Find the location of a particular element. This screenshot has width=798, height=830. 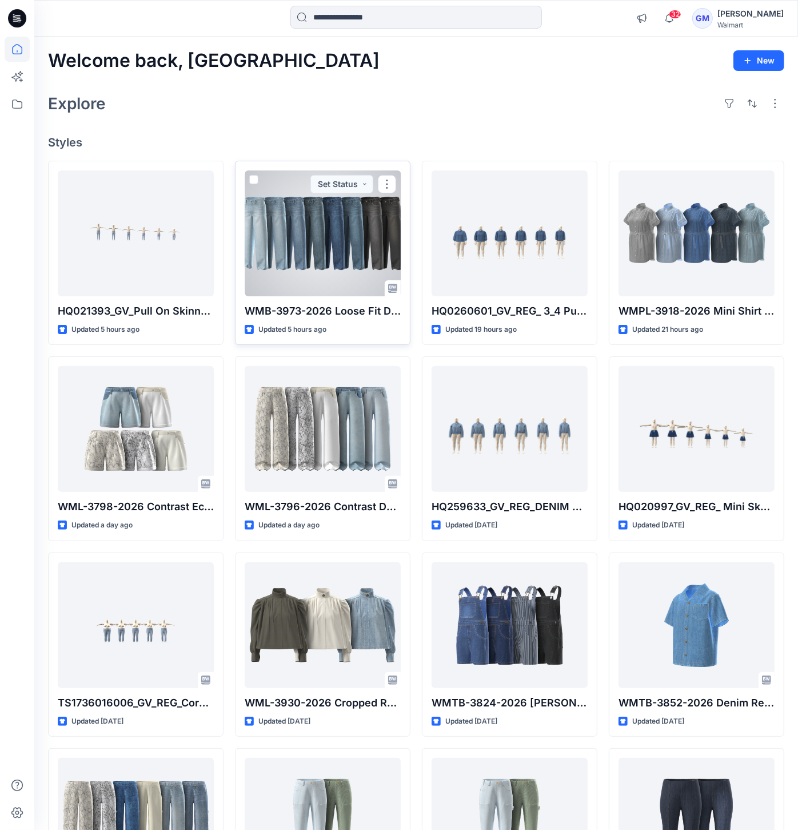

p: WML-3930-2026 Cropped Ruched Jacket is located at coordinates (322, 703).